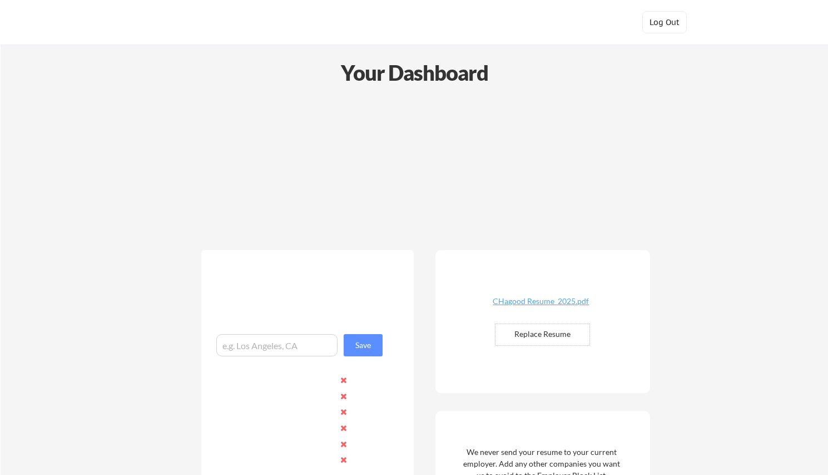  Describe the element at coordinates (541, 301) in the screenshot. I see `div: CHagood Resume_2025.pdf` at that location.